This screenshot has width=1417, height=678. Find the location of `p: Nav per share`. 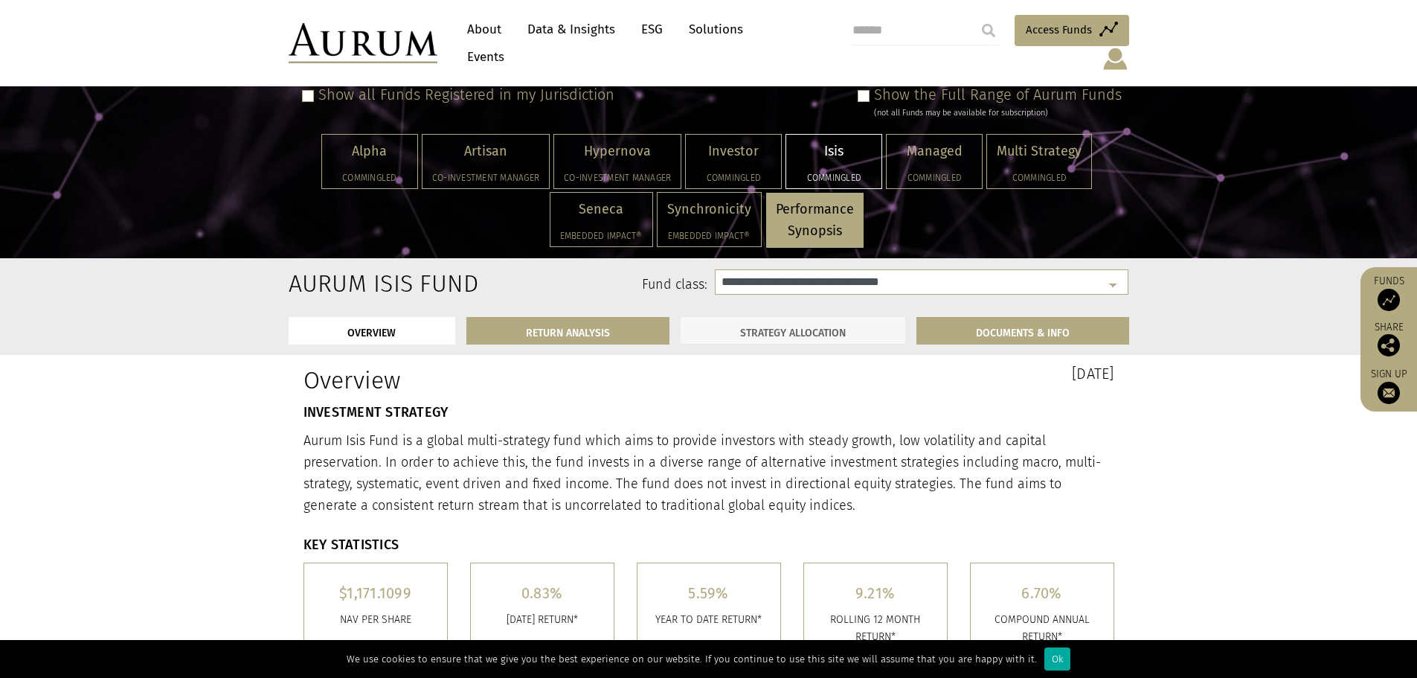

p: Nav per share is located at coordinates (376, 620).